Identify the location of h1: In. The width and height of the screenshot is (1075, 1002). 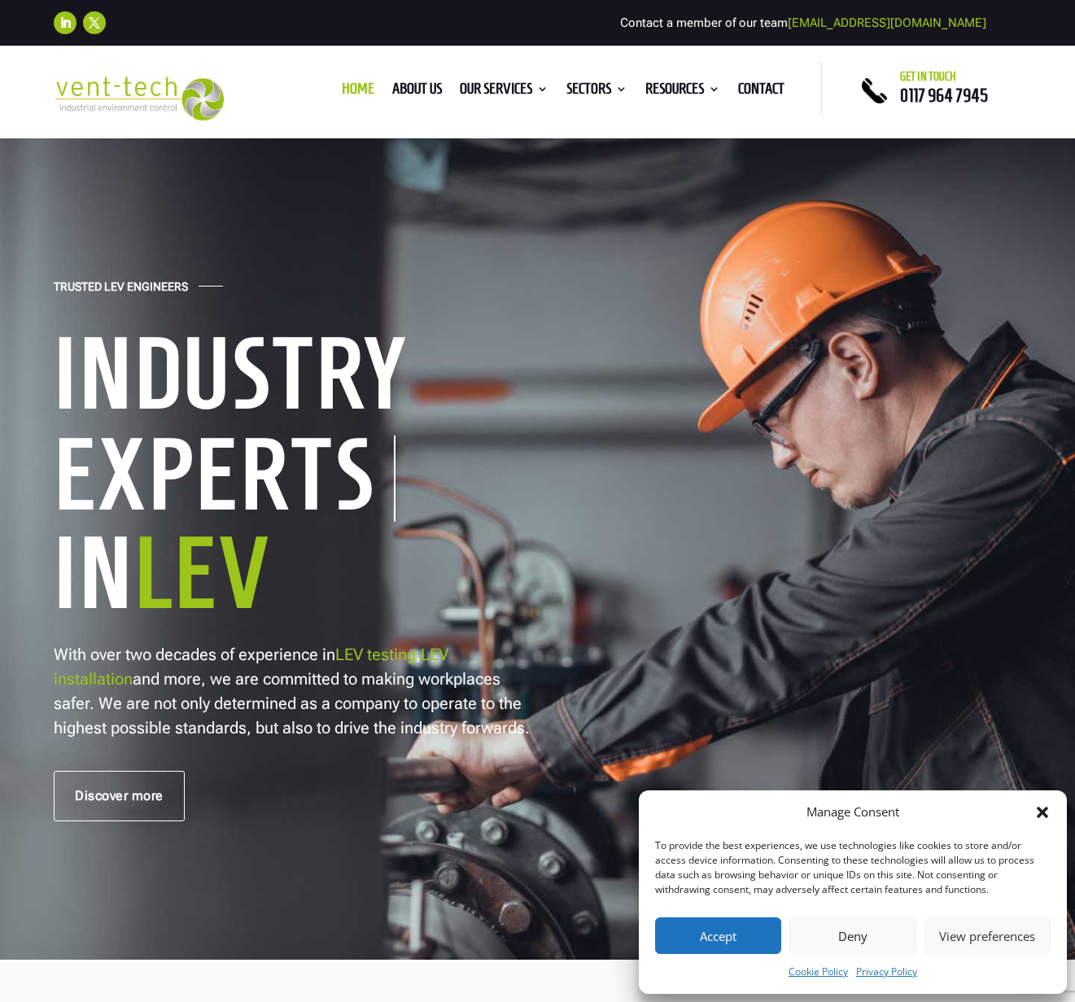
(306, 577).